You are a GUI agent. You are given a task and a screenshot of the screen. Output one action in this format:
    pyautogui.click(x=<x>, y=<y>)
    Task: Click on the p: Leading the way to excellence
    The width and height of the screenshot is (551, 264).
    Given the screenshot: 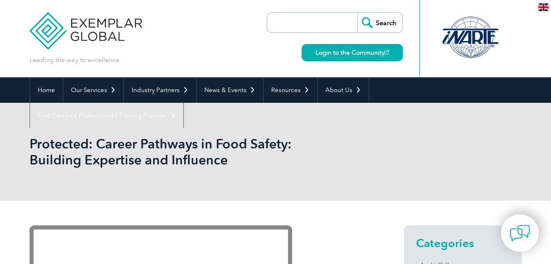 What is the action you would take?
    pyautogui.click(x=74, y=60)
    